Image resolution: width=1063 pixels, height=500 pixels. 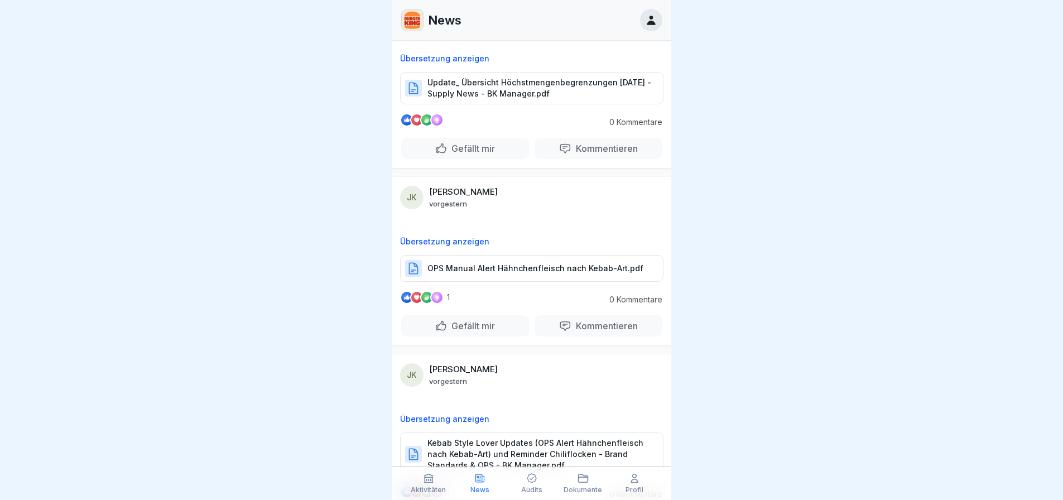 I want to click on p: Audits, so click(x=532, y=490).